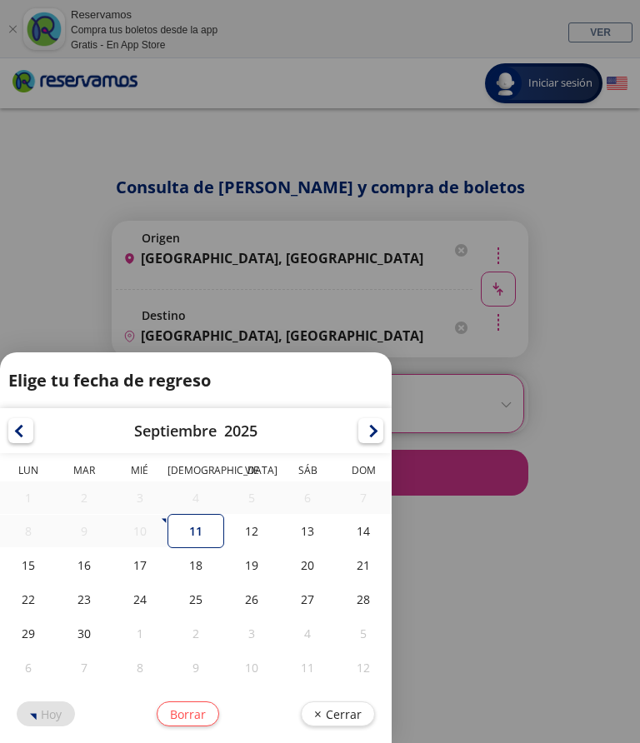 The image size is (640, 743). What do you see at coordinates (195, 565) in the screenshot?
I see `div: 18-Sep-25` at bounding box center [195, 565].